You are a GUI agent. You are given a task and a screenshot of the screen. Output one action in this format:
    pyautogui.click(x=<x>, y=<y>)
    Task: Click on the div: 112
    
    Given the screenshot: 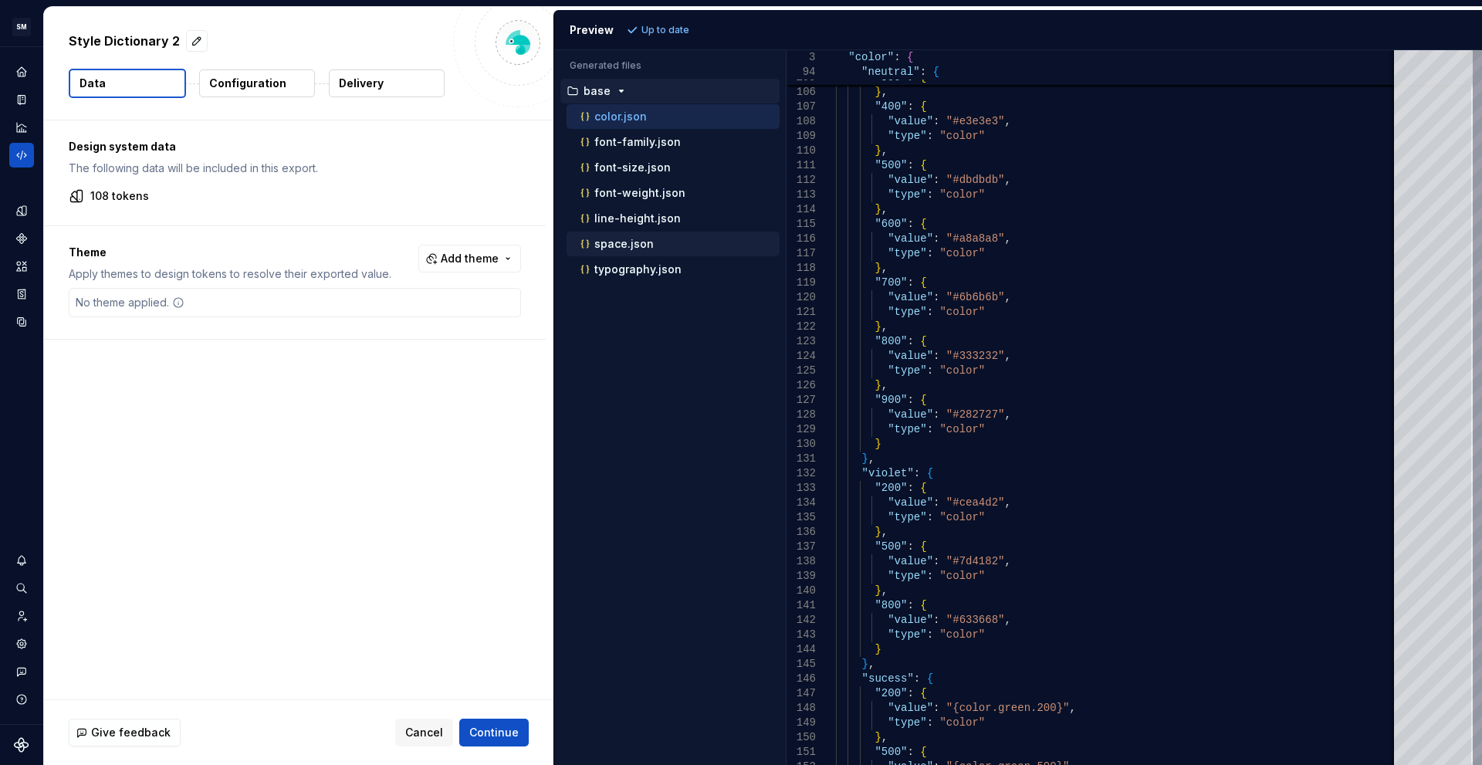 What is the action you would take?
    pyautogui.click(x=801, y=180)
    